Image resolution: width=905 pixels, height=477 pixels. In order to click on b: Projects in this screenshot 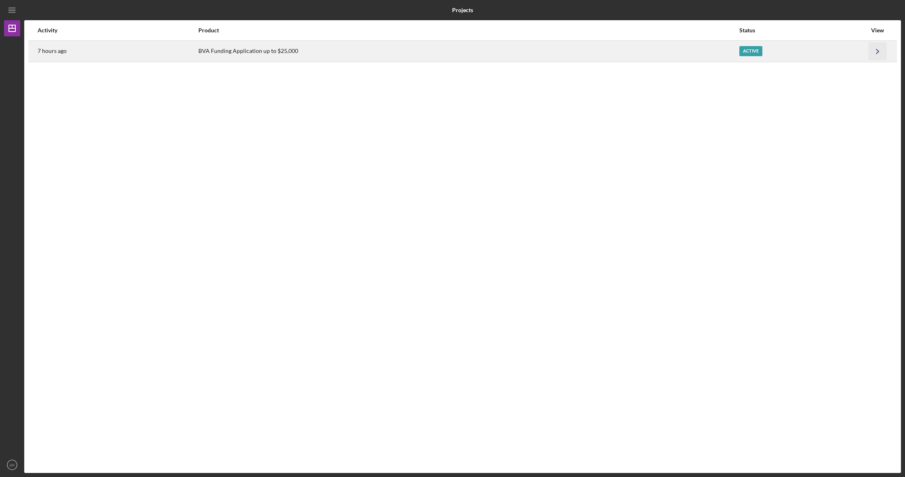, I will do `click(463, 10)`.